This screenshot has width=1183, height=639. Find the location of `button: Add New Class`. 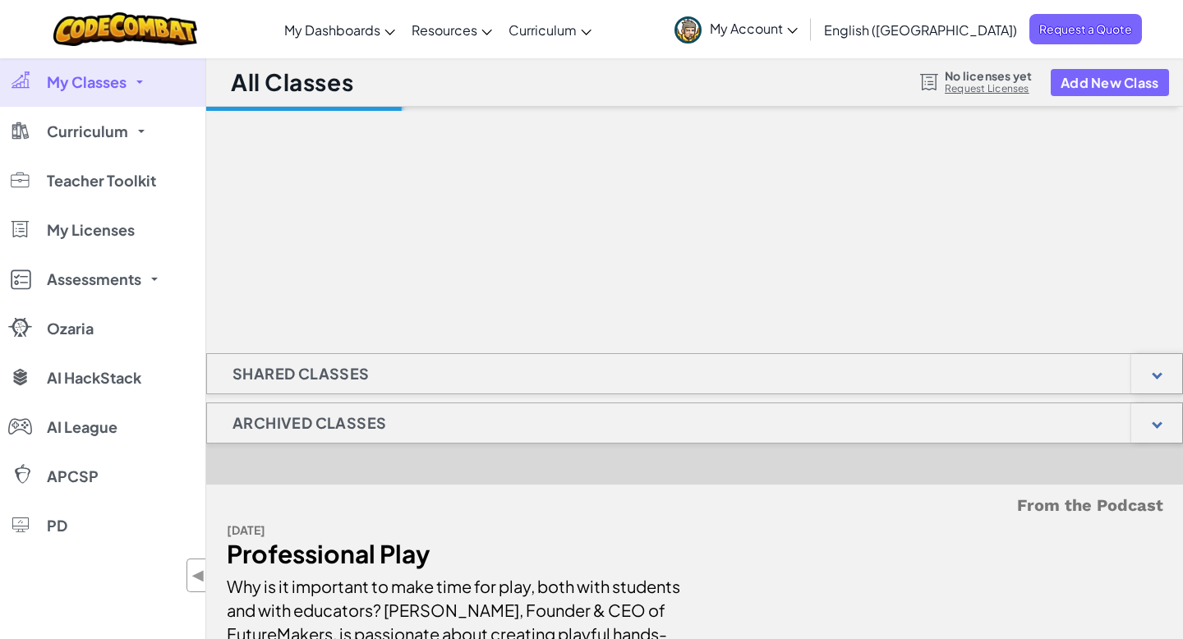

button: Add New Class is located at coordinates (1110, 82).